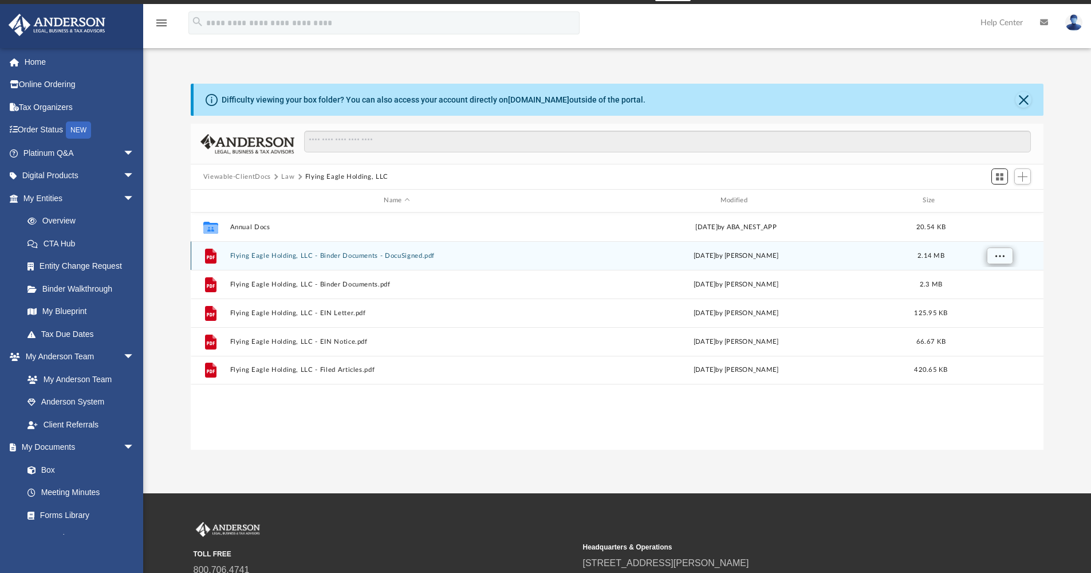  What do you see at coordinates (162, 26) in the screenshot?
I see `a: menu` at bounding box center [162, 26].